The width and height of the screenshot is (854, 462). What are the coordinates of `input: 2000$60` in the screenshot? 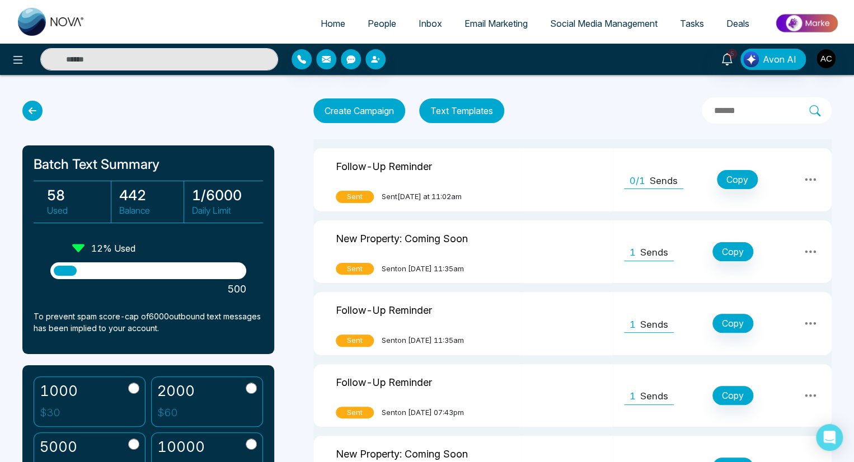 It's located at (251, 388).